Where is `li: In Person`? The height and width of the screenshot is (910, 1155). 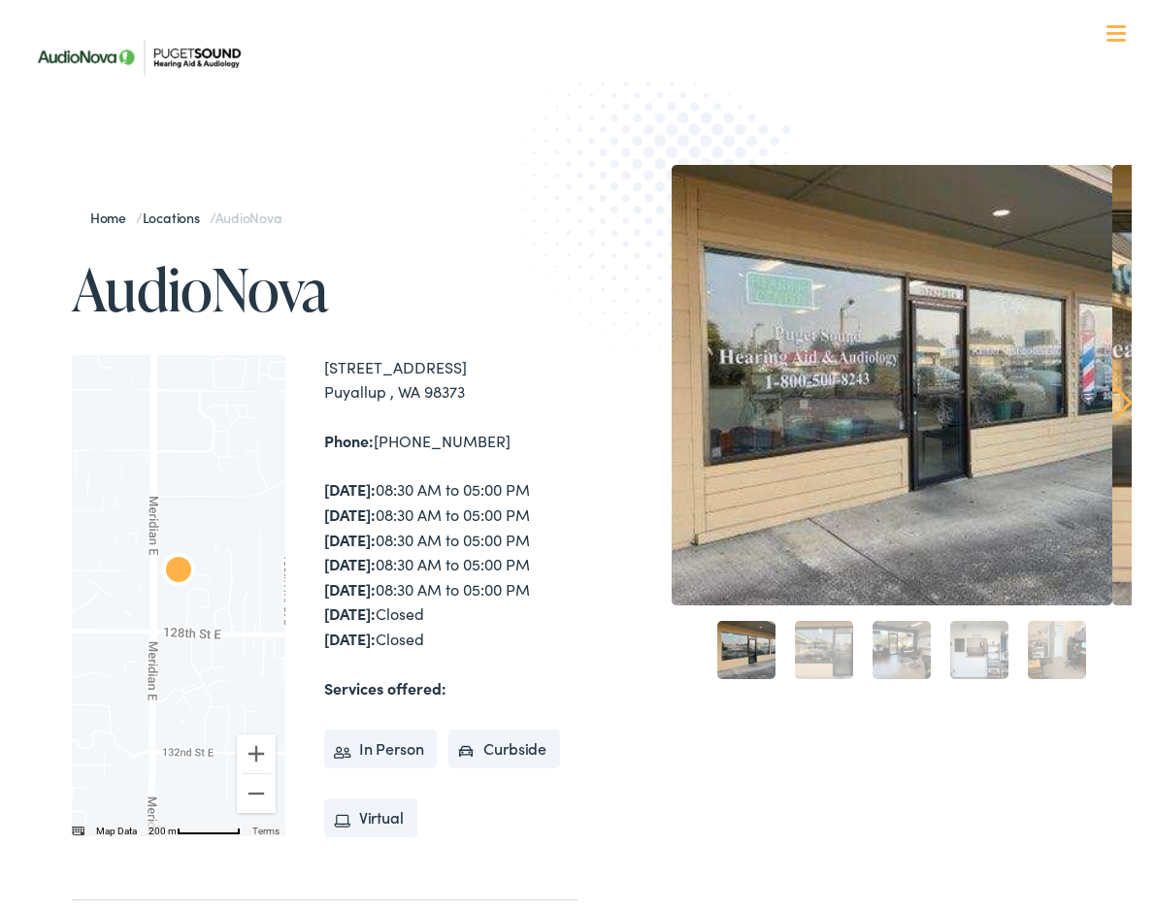 li: In Person is located at coordinates (380, 749).